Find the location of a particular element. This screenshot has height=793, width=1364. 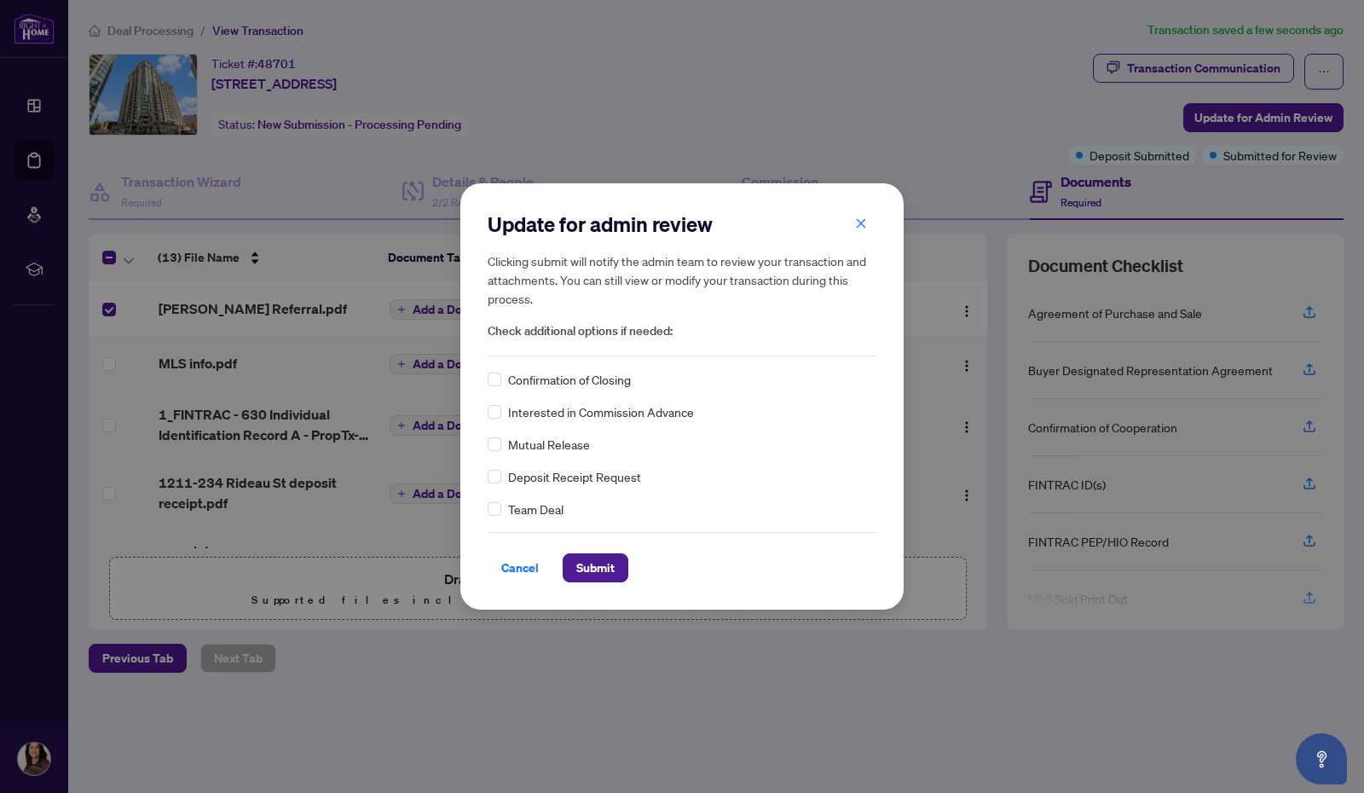

span: Submit is located at coordinates (595, 568).